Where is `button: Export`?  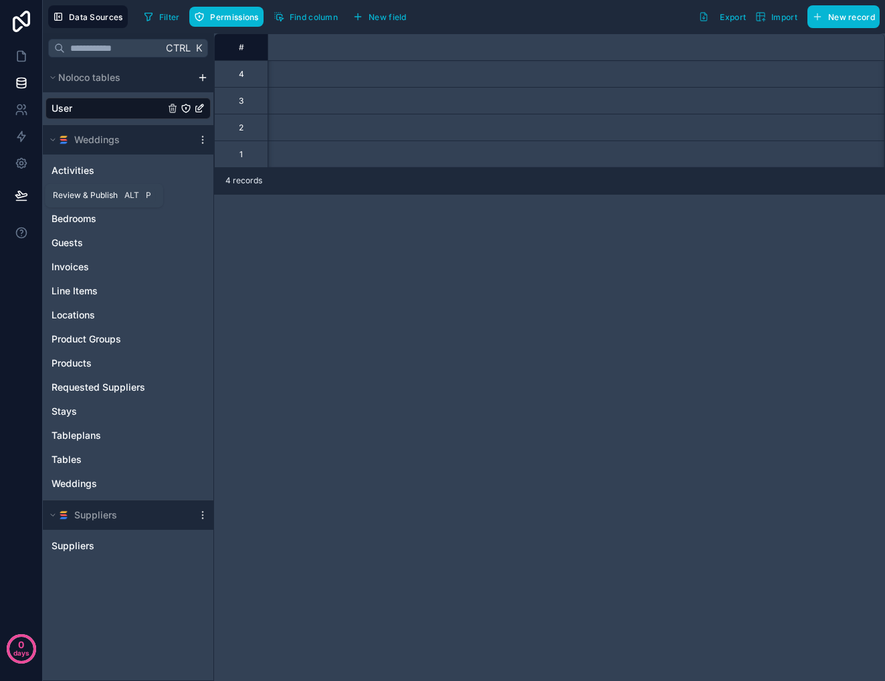 button: Export is located at coordinates (722, 17).